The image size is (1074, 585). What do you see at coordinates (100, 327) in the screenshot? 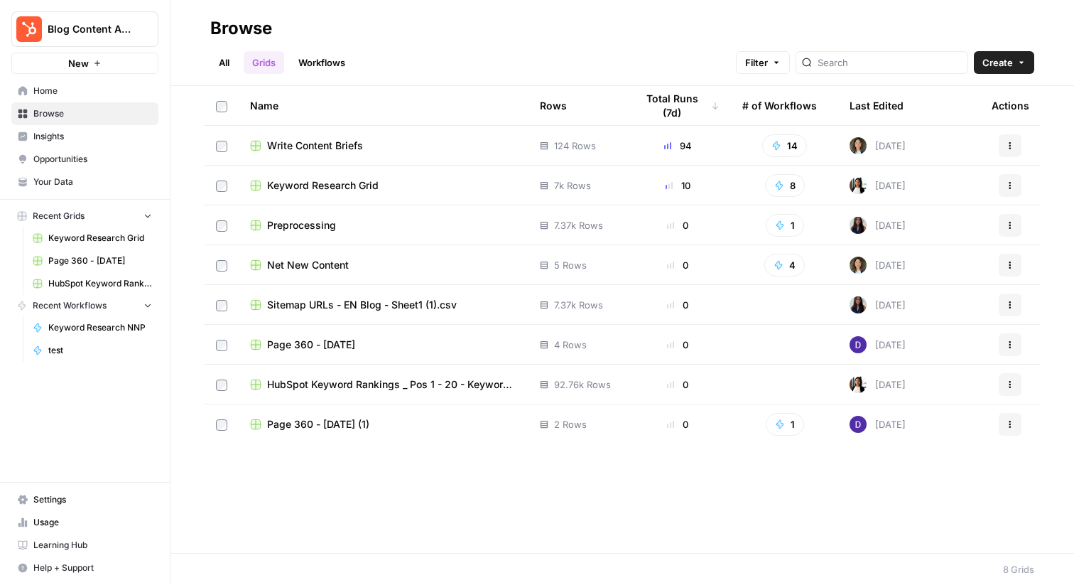
I see `span: Keyword Research NNP` at bounding box center [100, 327].